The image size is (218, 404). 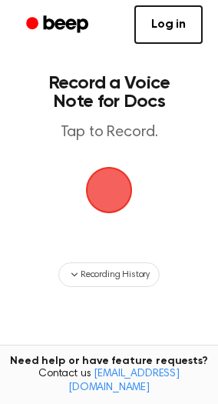 What do you see at coordinates (109, 92) in the screenshot?
I see `h1: Record a Voice Note for Docs` at bounding box center [109, 92].